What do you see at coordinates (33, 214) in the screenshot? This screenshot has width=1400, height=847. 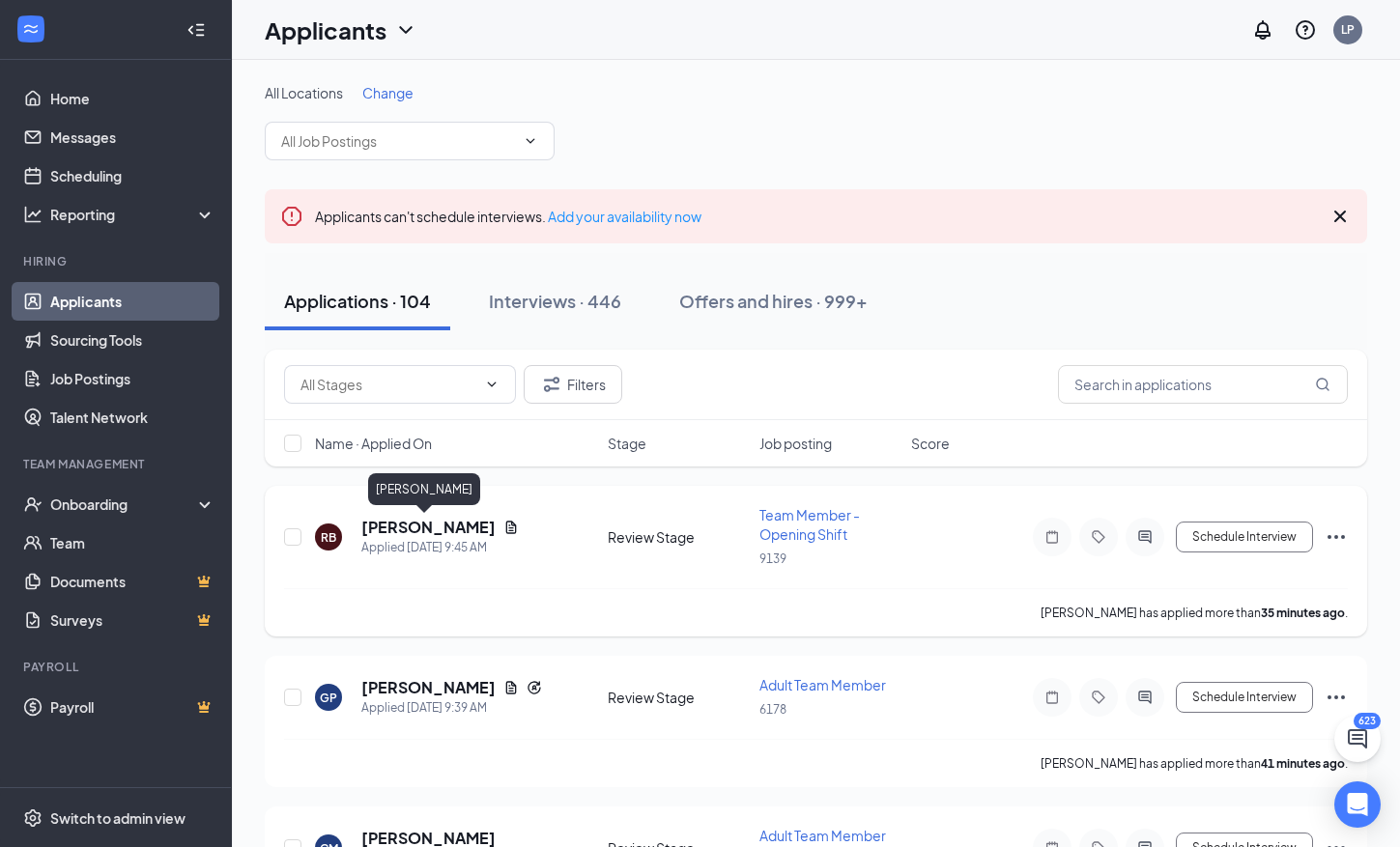 I see `svg: Analysis` at bounding box center [33, 214].